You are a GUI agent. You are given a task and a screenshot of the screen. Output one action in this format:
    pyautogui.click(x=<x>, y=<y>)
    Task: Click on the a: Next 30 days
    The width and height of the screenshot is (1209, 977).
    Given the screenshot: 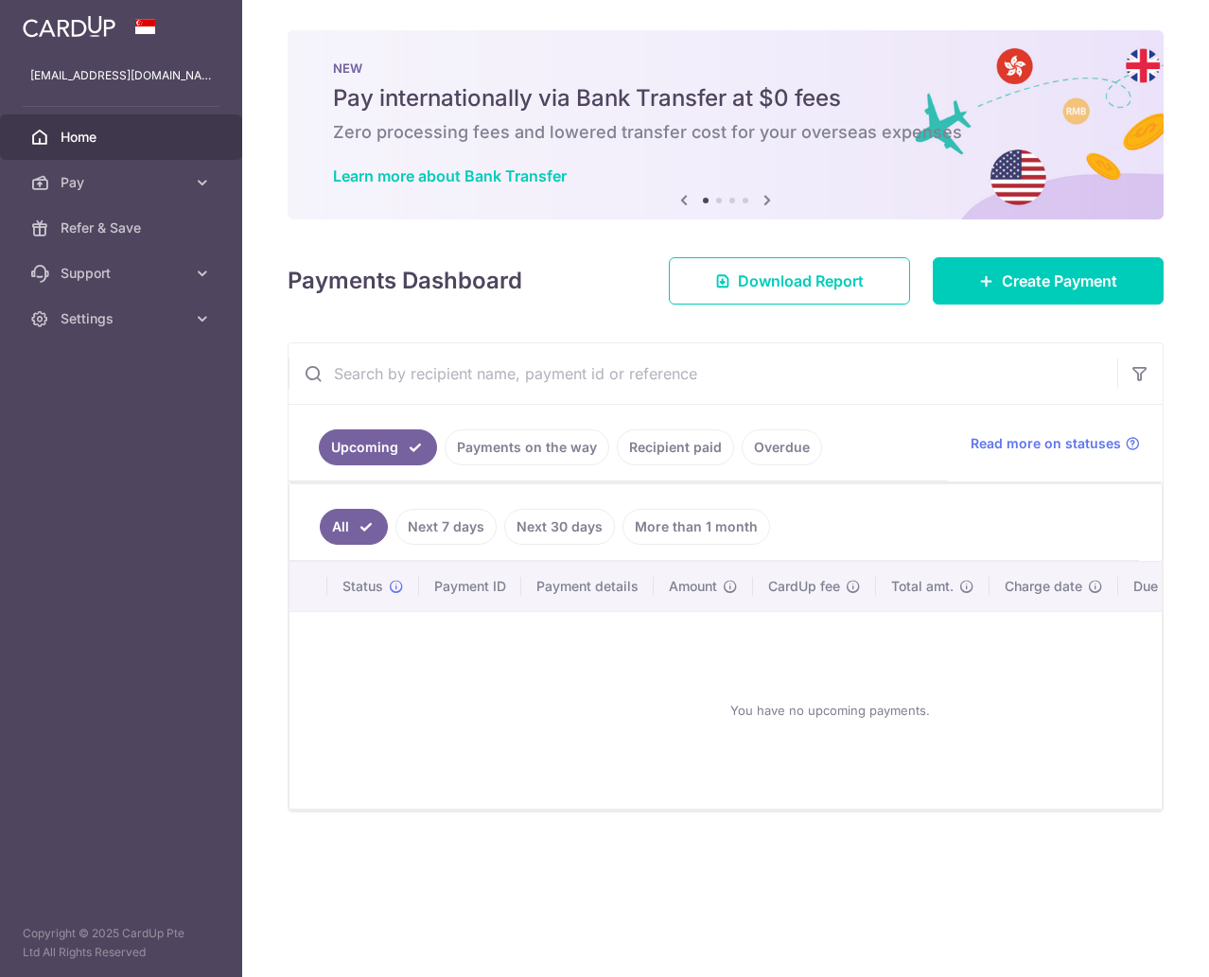 What is the action you would take?
    pyautogui.click(x=559, y=527)
    